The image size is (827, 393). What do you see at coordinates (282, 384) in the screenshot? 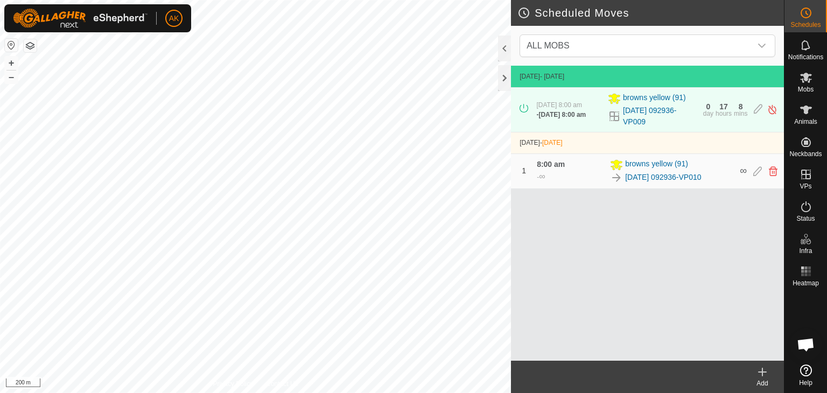
I see `a: Contact Us` at bounding box center [282, 384].